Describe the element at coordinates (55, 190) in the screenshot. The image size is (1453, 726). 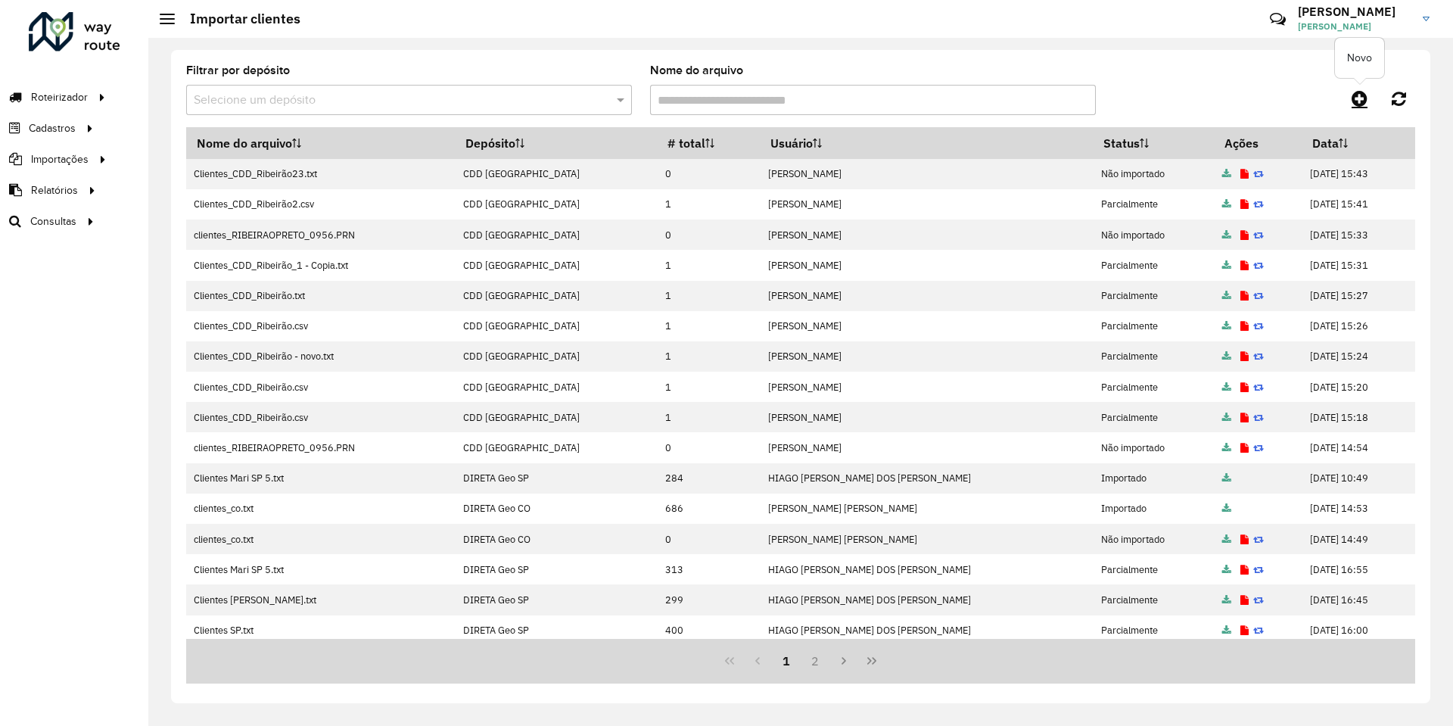
I see `span: Relatórios` at that location.